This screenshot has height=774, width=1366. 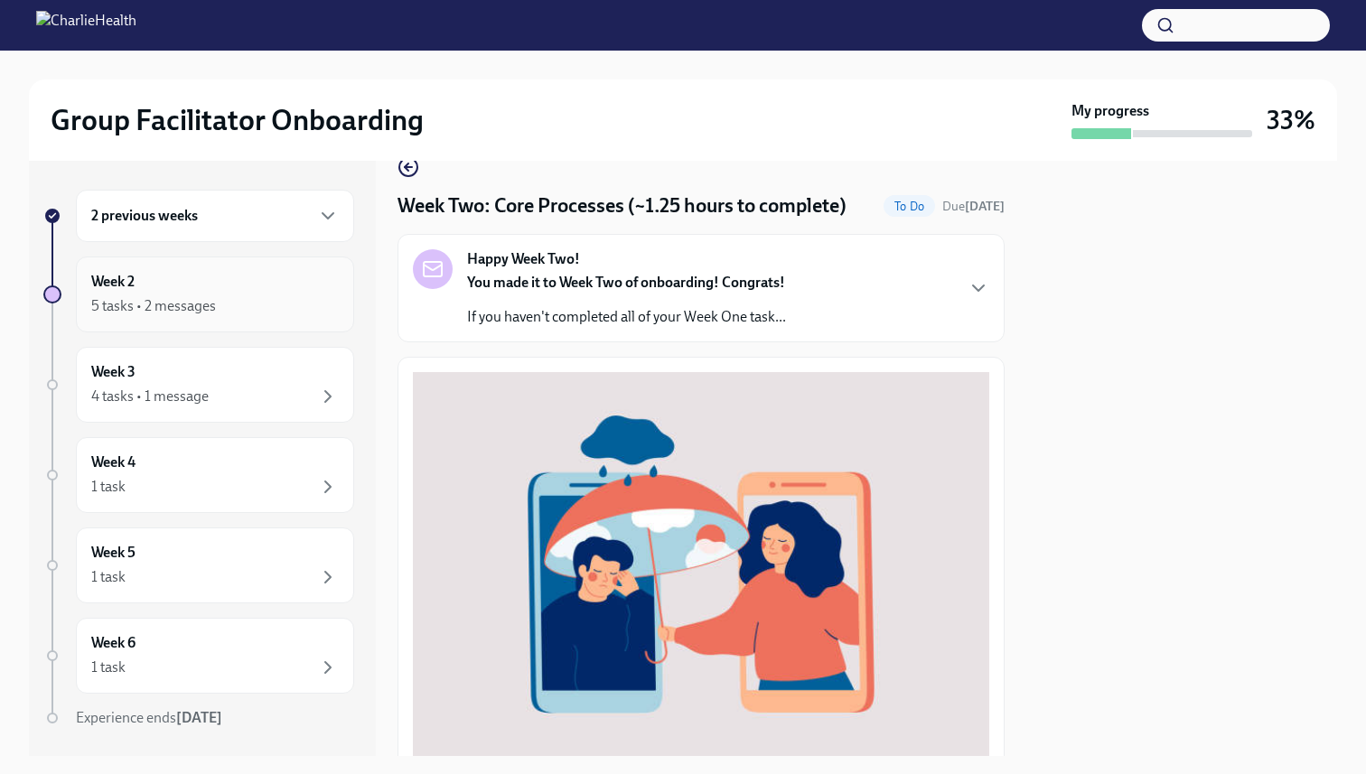 I want to click on span: October 13th, 2025 09:00, so click(x=973, y=206).